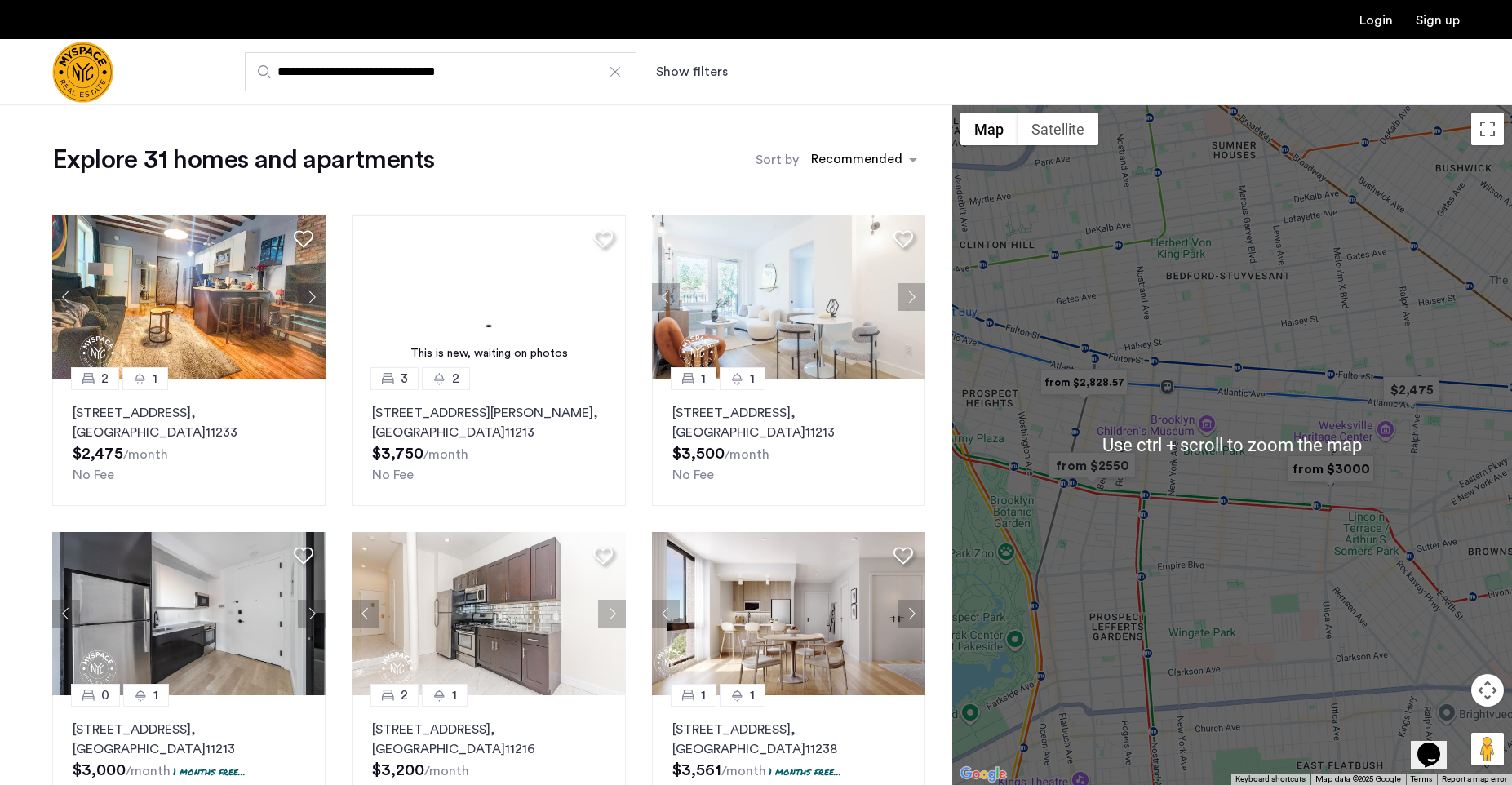 The width and height of the screenshot is (1512, 785). I want to click on button: Show street map, so click(989, 129).